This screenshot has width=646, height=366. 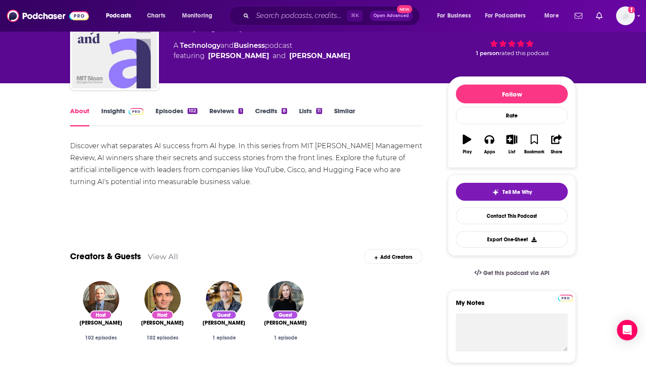 What do you see at coordinates (332, 16) in the screenshot?
I see `div: Search podcasts, credits, & more...` at bounding box center [332, 16].